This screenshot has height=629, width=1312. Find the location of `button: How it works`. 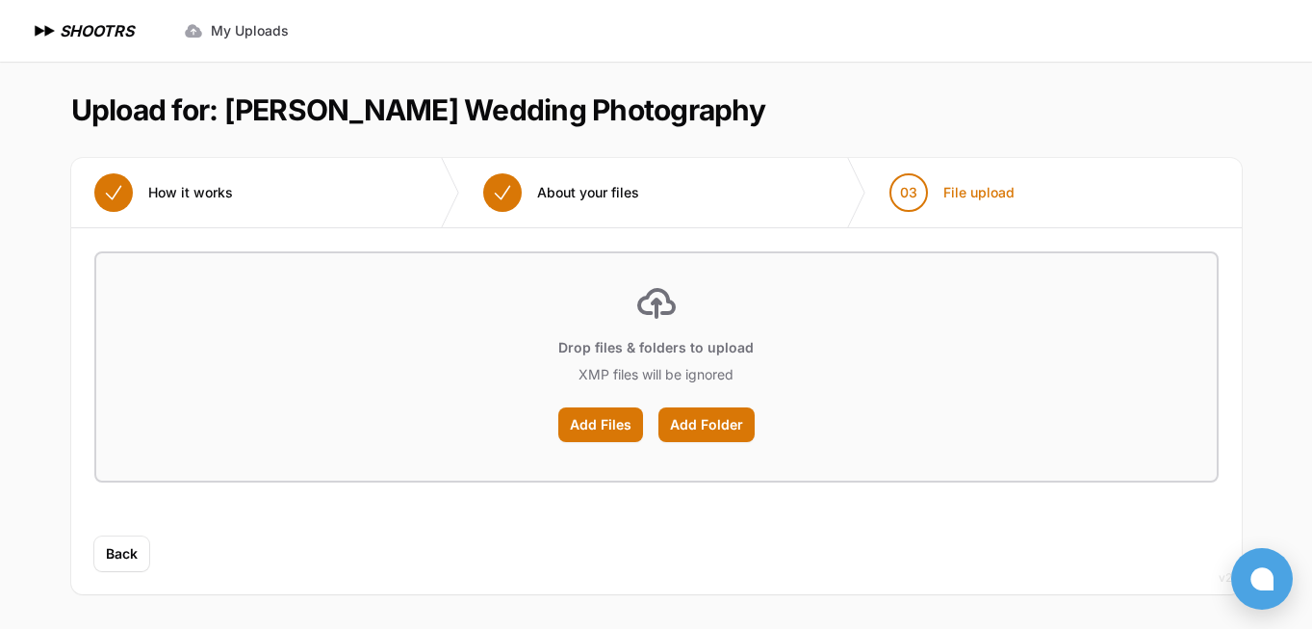

button: How it works is located at coordinates (164, 193).